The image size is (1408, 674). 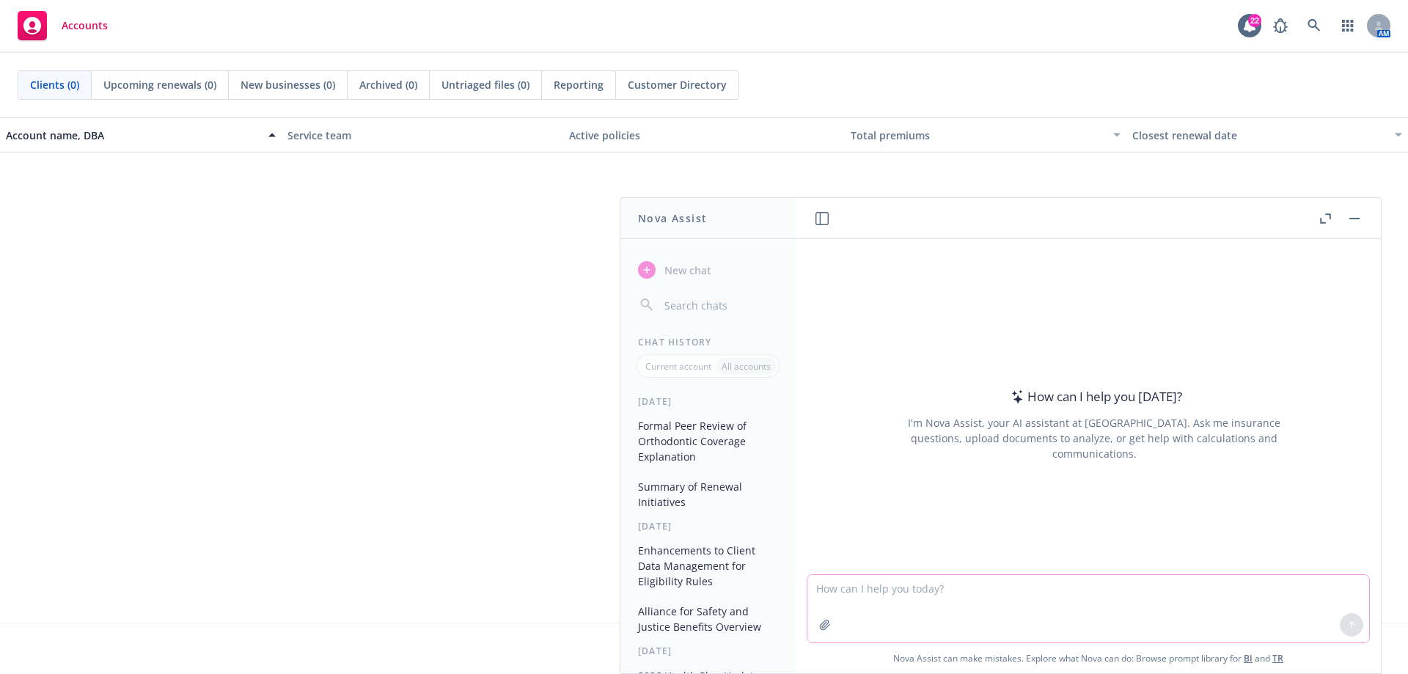 What do you see at coordinates (1278, 658) in the screenshot?
I see `a: TR` at bounding box center [1278, 658].